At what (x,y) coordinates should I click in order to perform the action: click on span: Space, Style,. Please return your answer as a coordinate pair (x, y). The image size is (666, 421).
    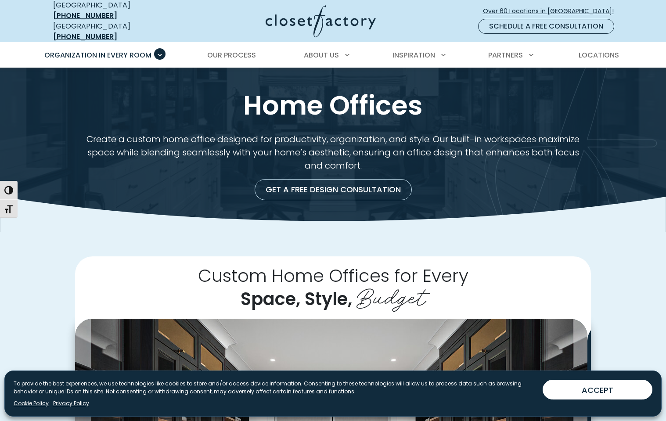
    Looking at the image, I should click on (296, 299).